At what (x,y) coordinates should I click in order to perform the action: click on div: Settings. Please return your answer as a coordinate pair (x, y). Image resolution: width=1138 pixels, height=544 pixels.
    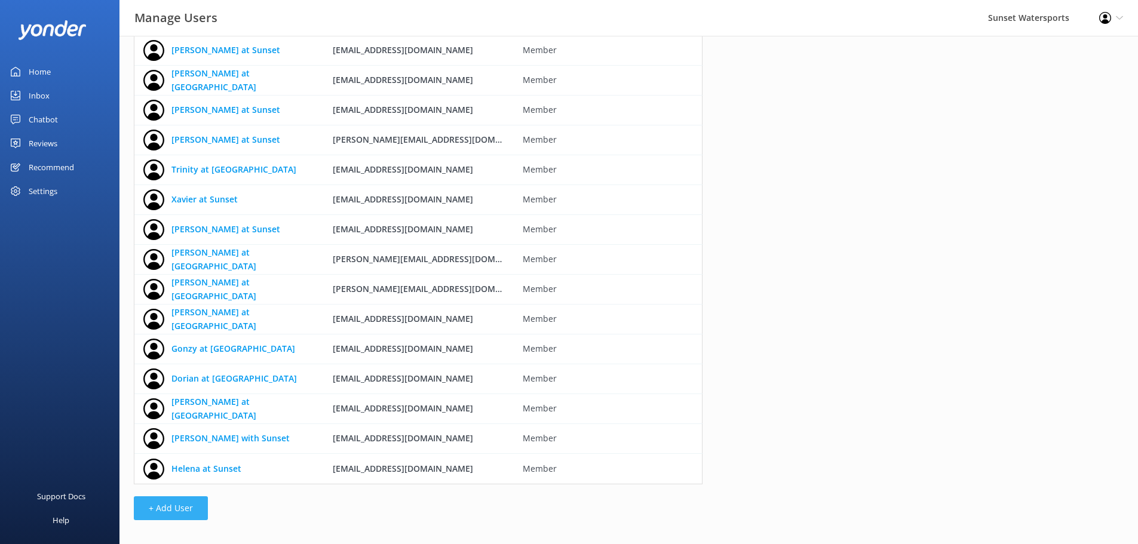
    Looking at the image, I should click on (43, 191).